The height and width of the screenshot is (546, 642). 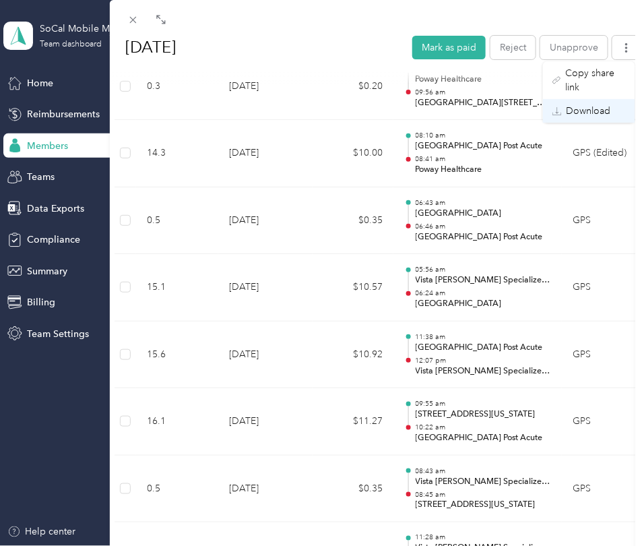 I want to click on p: 06:46 am, so click(x=484, y=226).